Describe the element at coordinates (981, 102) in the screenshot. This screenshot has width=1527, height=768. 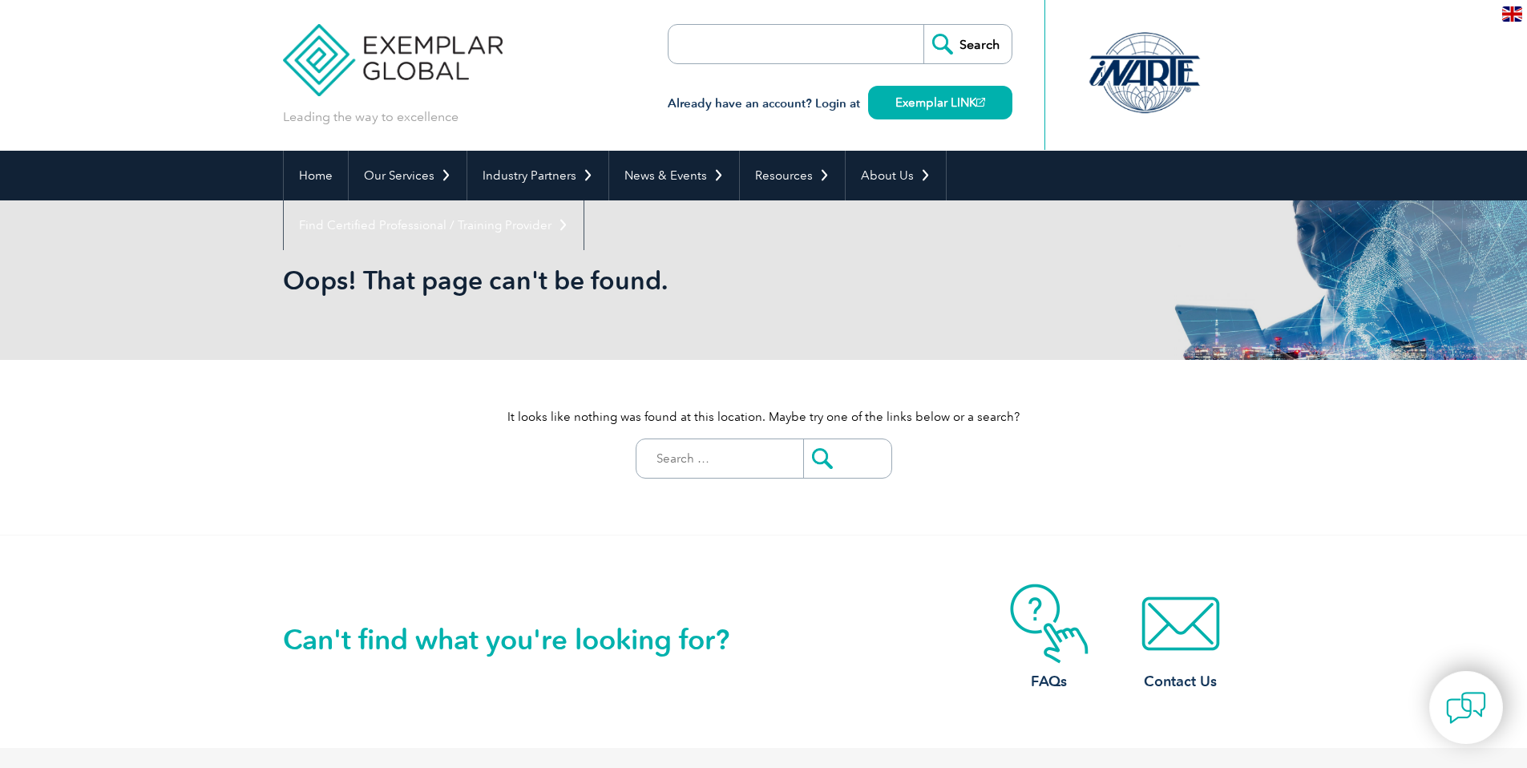
I see `img: open_square.png` at that location.